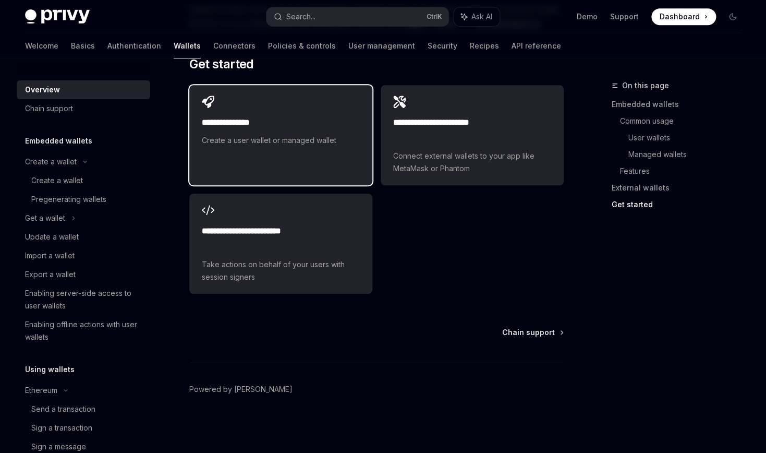 The height and width of the screenshot is (453, 766). I want to click on a: Get started, so click(681, 205).